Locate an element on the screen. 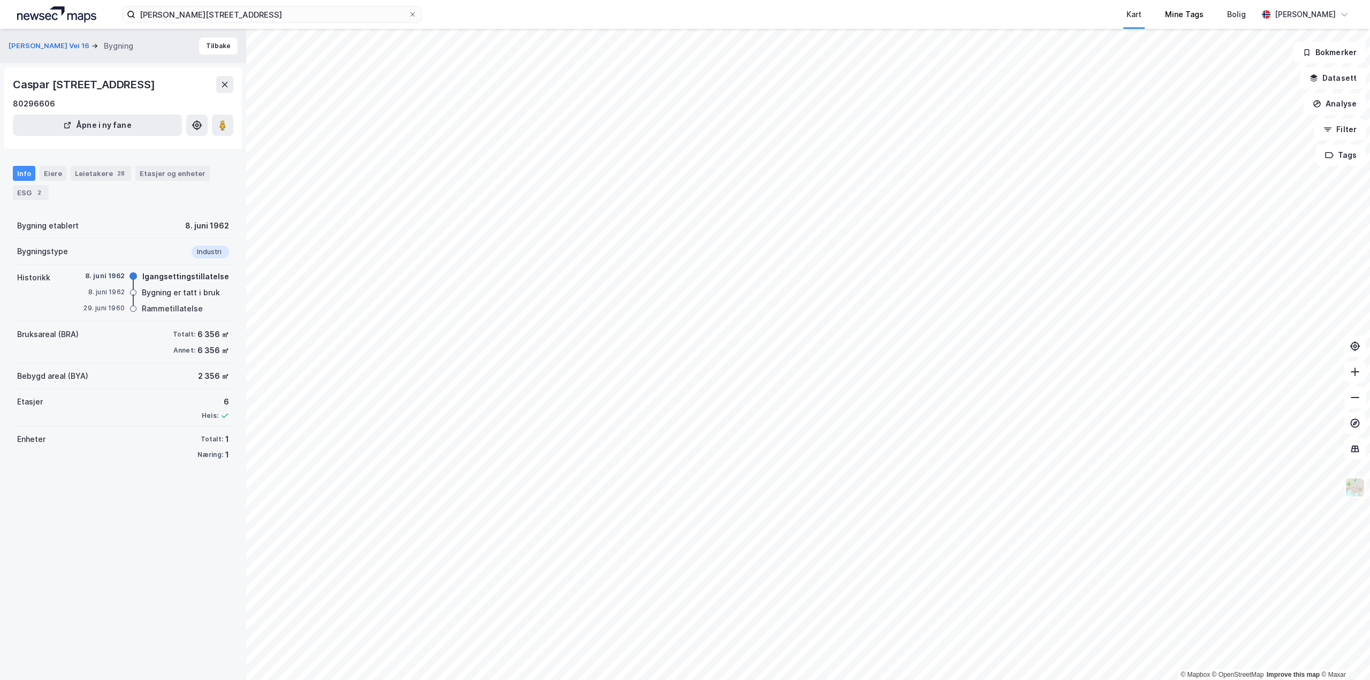 This screenshot has height=680, width=1370. img: Z is located at coordinates (1355, 487).